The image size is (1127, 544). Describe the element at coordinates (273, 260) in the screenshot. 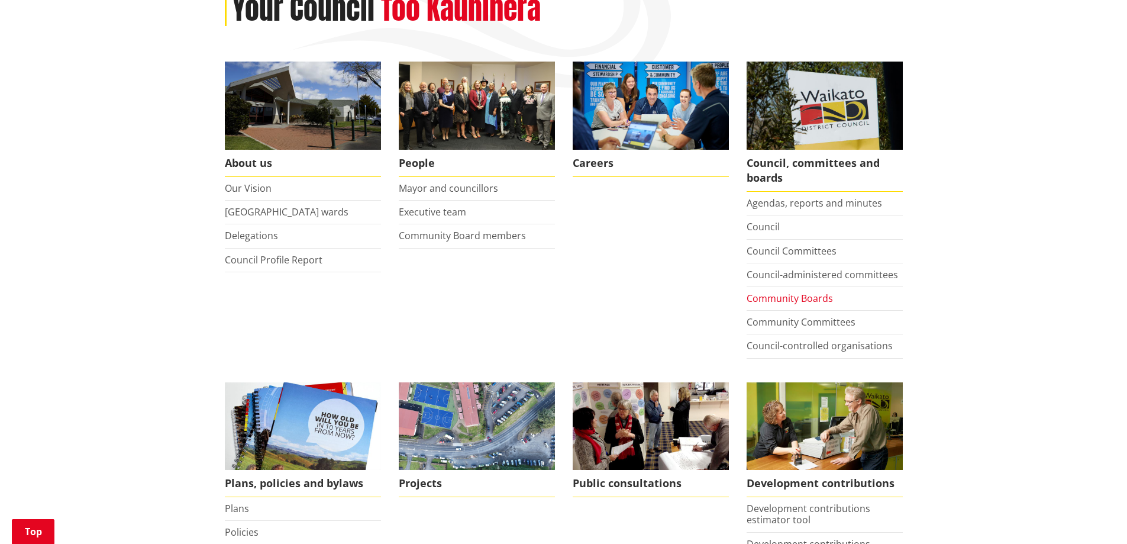

I see `a: Council Profile Report` at that location.